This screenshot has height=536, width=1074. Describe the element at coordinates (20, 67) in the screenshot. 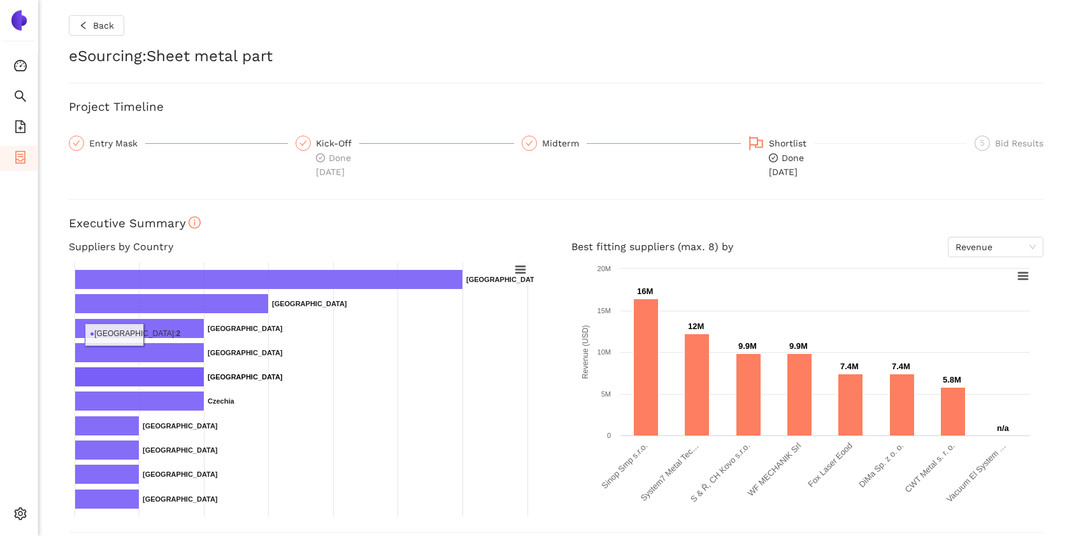

I see `span: dashboard` at that location.